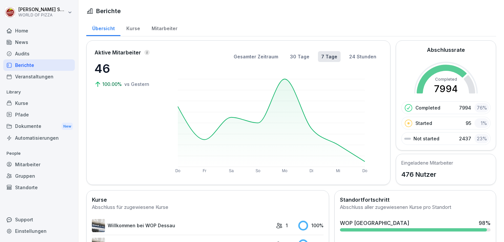 The width and height of the screenshot is (504, 242). What do you see at coordinates (39, 126) in the screenshot?
I see `div: Dokumente` at bounding box center [39, 126].